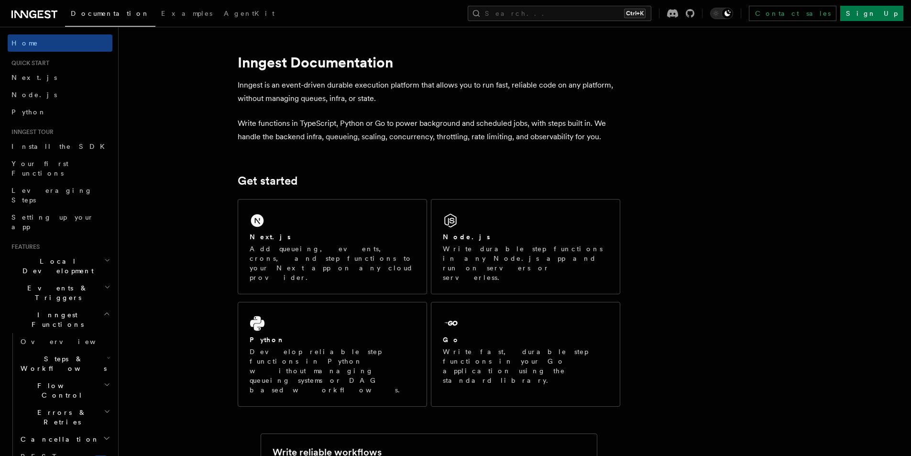 The width and height of the screenshot is (911, 456). What do you see at coordinates (60, 417) in the screenshot?
I see `span: Errors & Retries` at bounding box center [60, 417].